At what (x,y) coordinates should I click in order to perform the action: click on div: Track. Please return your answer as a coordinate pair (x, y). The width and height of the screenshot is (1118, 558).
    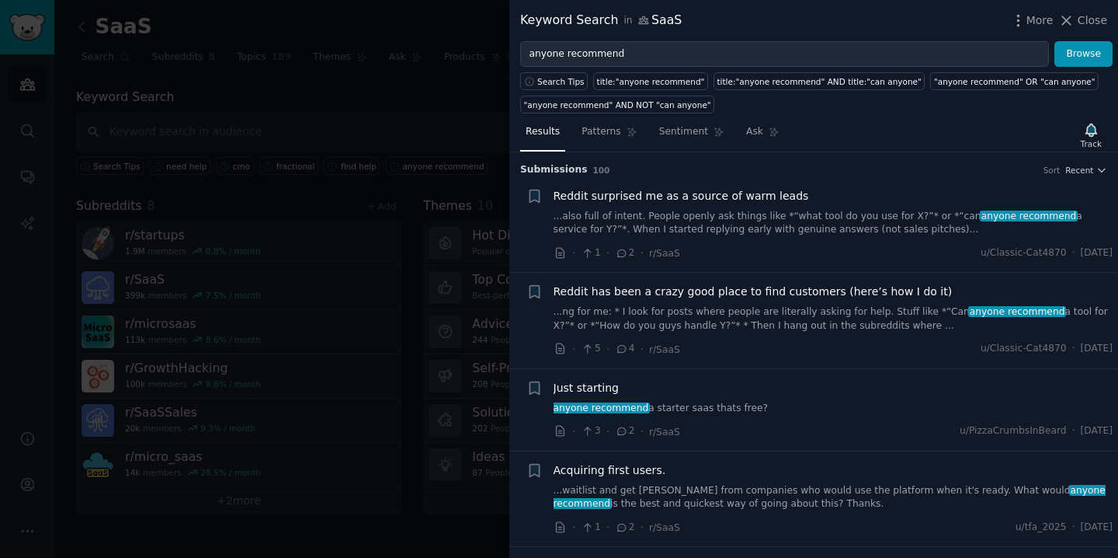
    Looking at the image, I should click on (1091, 144).